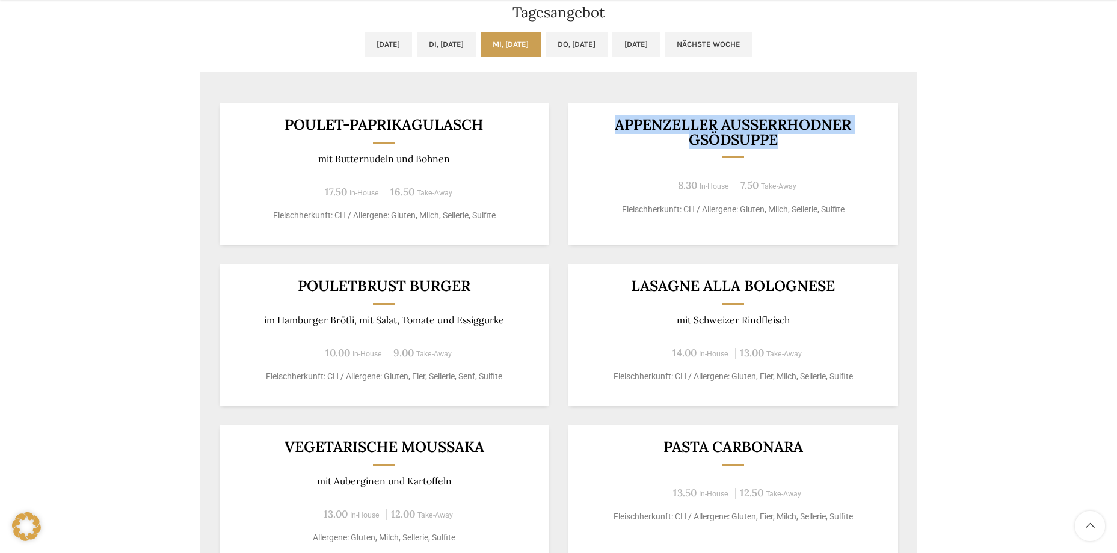 The height and width of the screenshot is (553, 1117). What do you see at coordinates (685, 493) in the screenshot?
I see `span: 13.50` at bounding box center [685, 493].